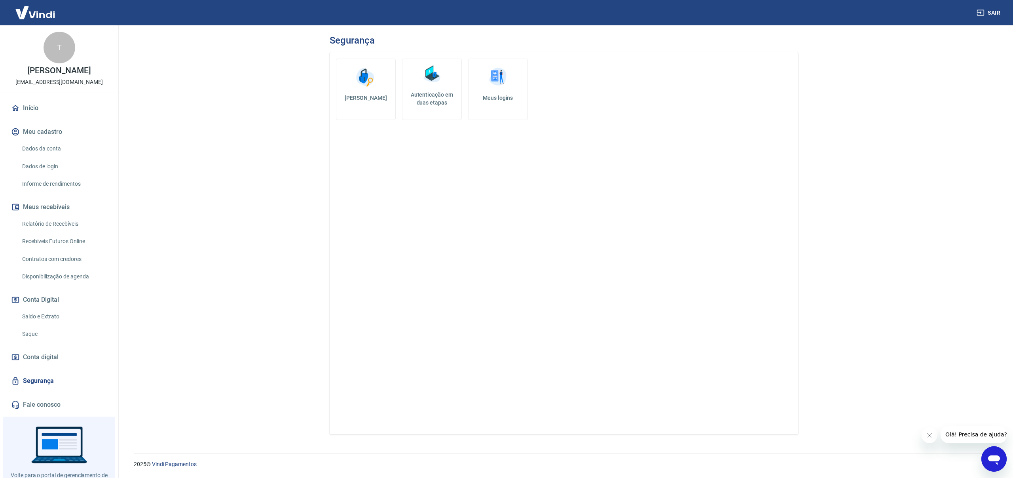  What do you see at coordinates (64, 259) in the screenshot?
I see `a: Contratos com credores` at bounding box center [64, 259].